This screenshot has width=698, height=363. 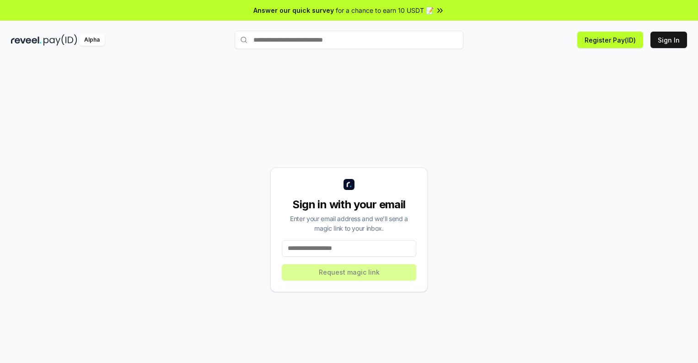 I want to click on span: Answer our quick survey, so click(x=293, y=10).